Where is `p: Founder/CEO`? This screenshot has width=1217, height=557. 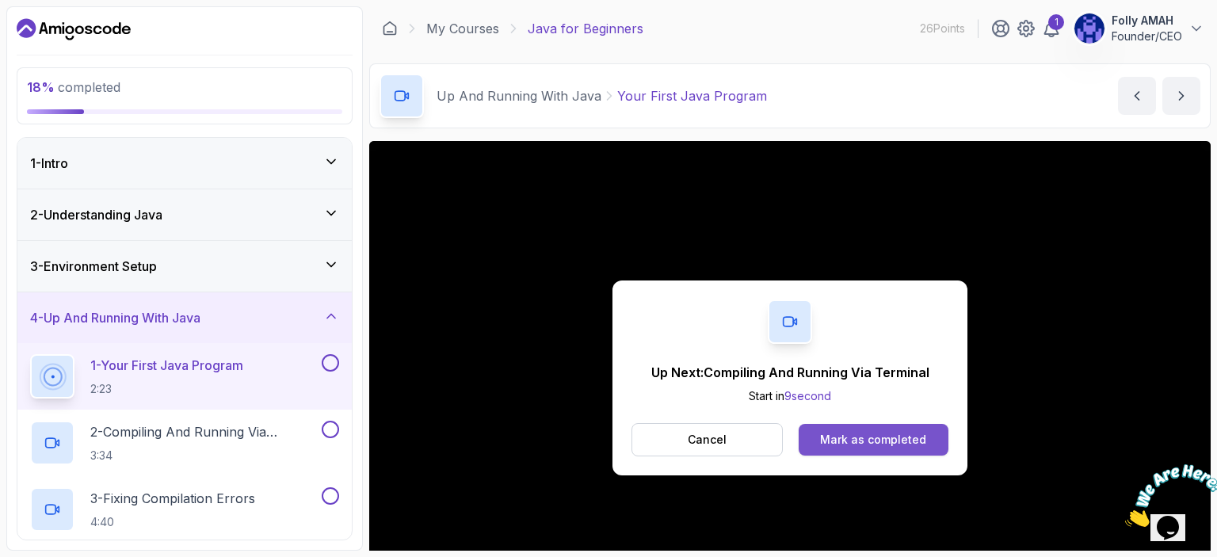 p: Founder/CEO is located at coordinates (1146, 36).